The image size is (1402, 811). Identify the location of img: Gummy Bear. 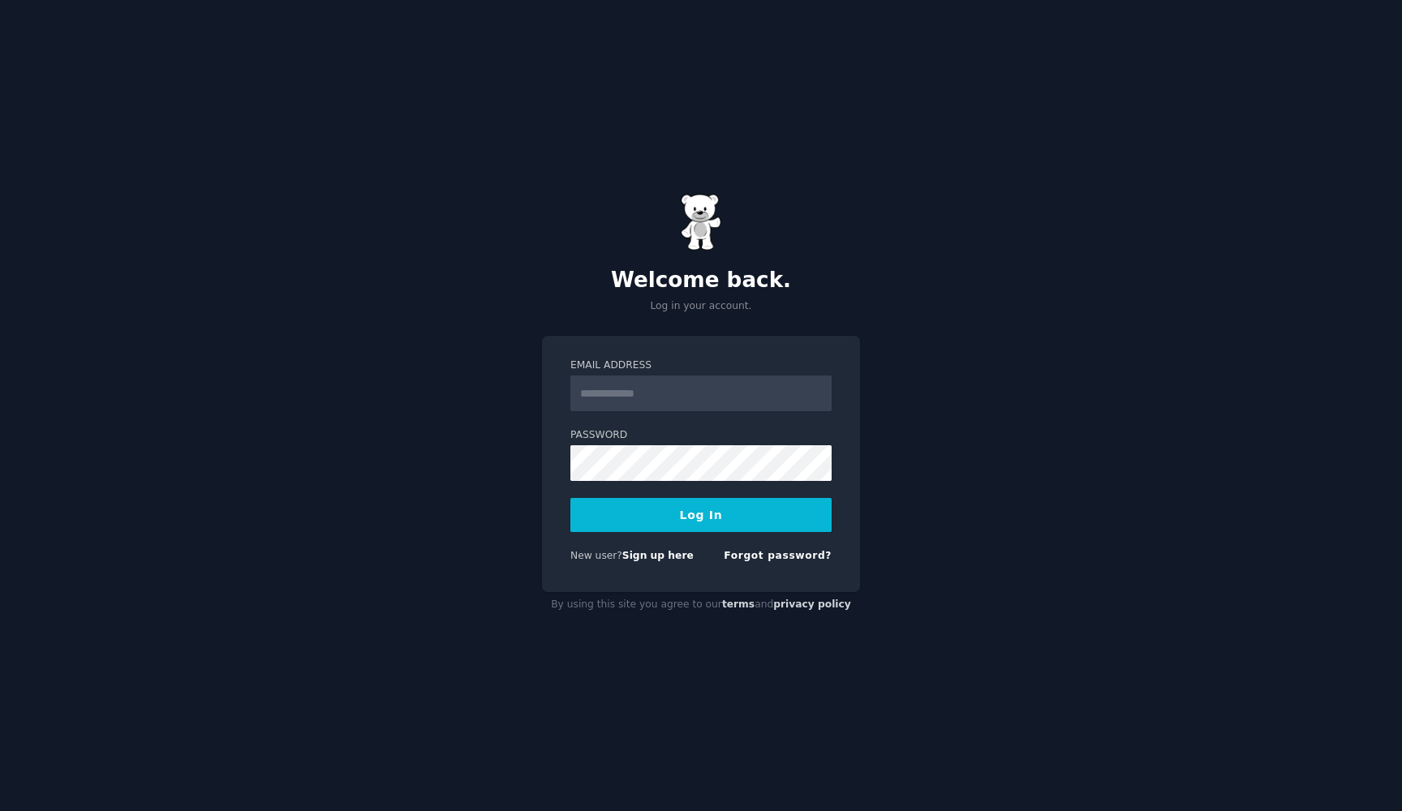
(701, 222).